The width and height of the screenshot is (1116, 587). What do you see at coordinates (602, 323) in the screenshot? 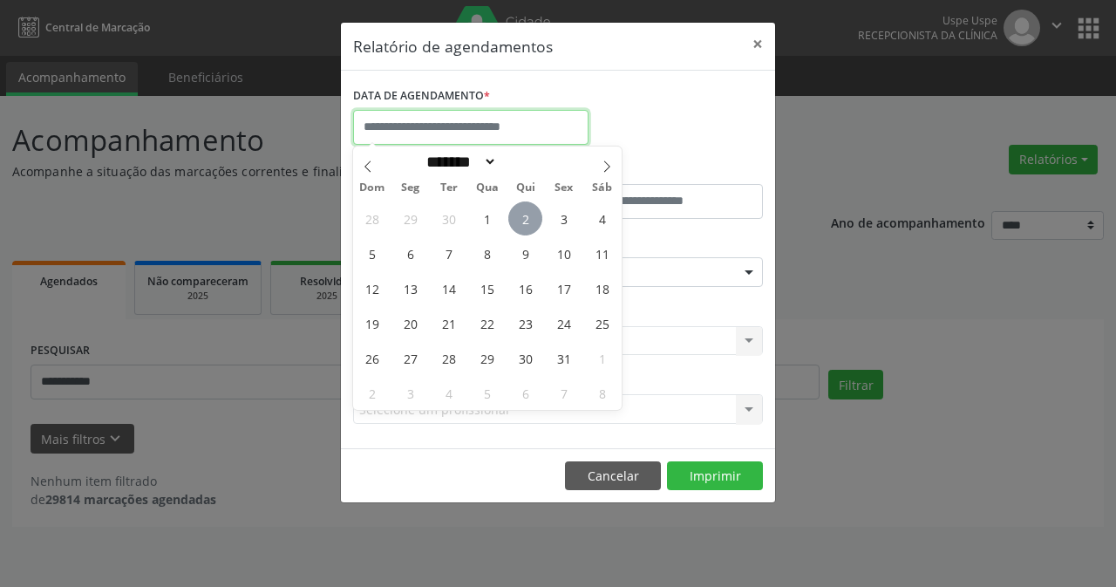
I see `span: Outubro 25, 2025` at bounding box center [602, 323].